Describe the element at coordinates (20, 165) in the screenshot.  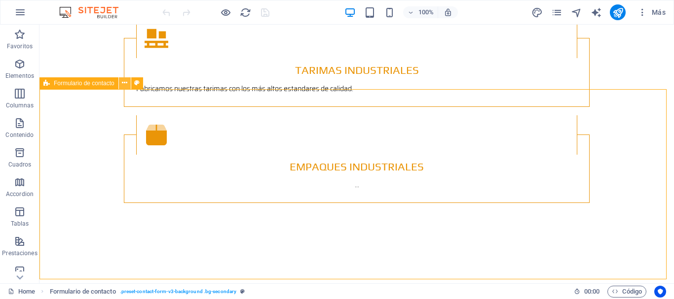
I see `p: Cuadros` at that location.